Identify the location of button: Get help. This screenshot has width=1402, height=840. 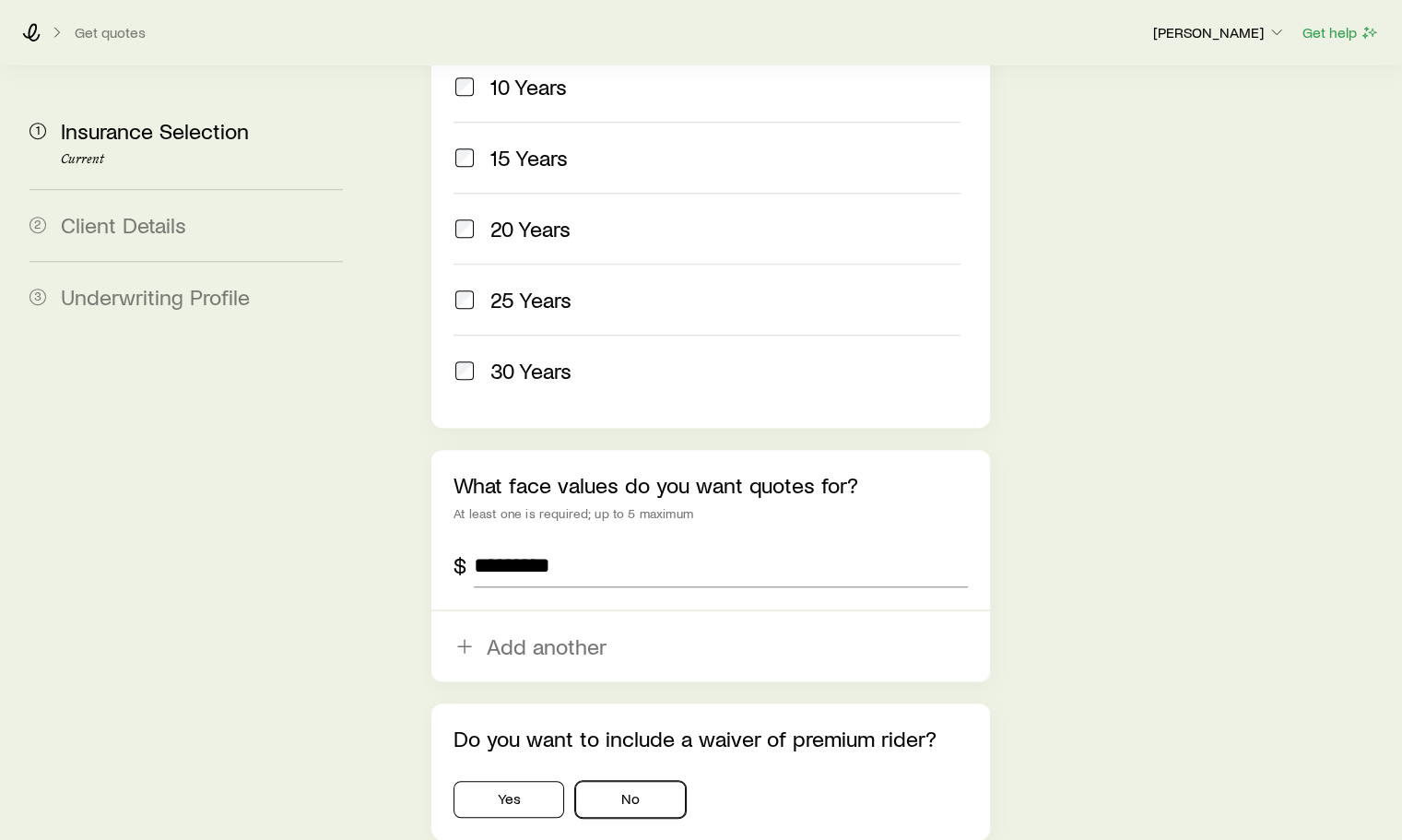
(1341, 32).